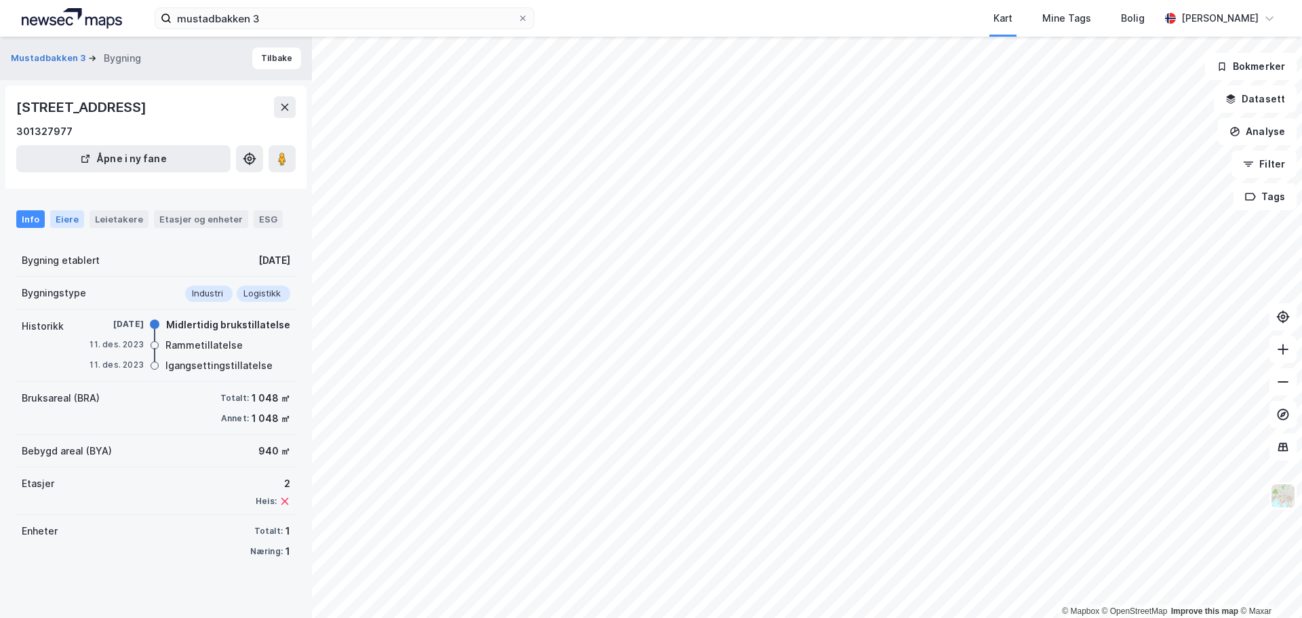 The width and height of the screenshot is (1302, 618). I want to click on a: Mapbox, so click(1080, 611).